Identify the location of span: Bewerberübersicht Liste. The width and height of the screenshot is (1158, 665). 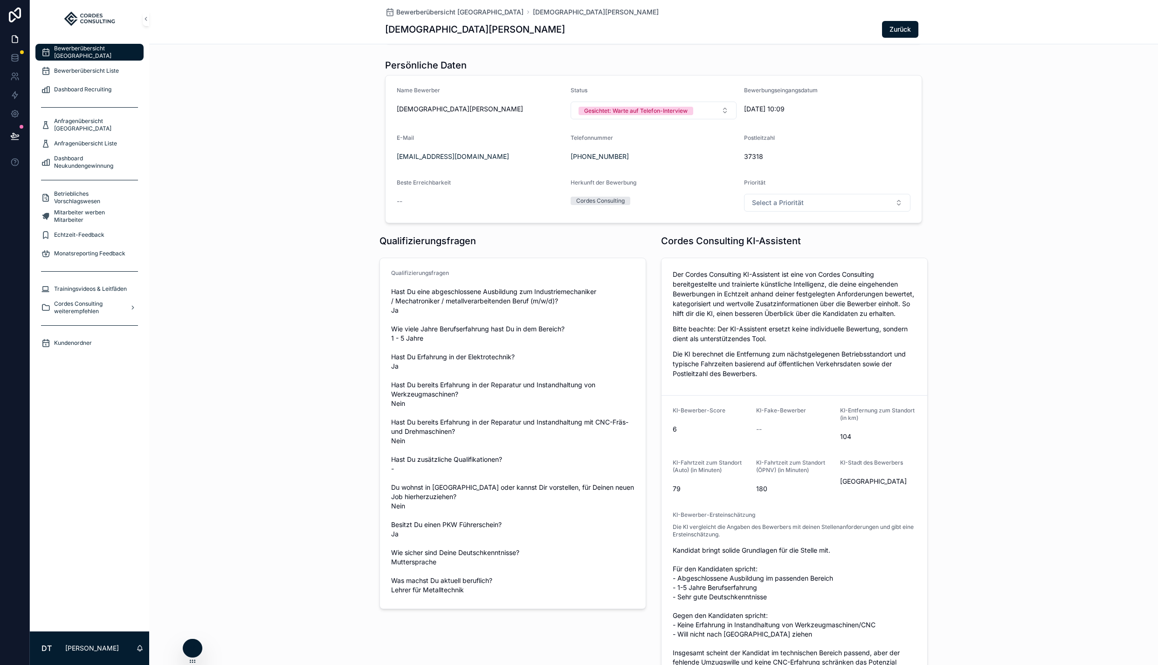
(86, 71).